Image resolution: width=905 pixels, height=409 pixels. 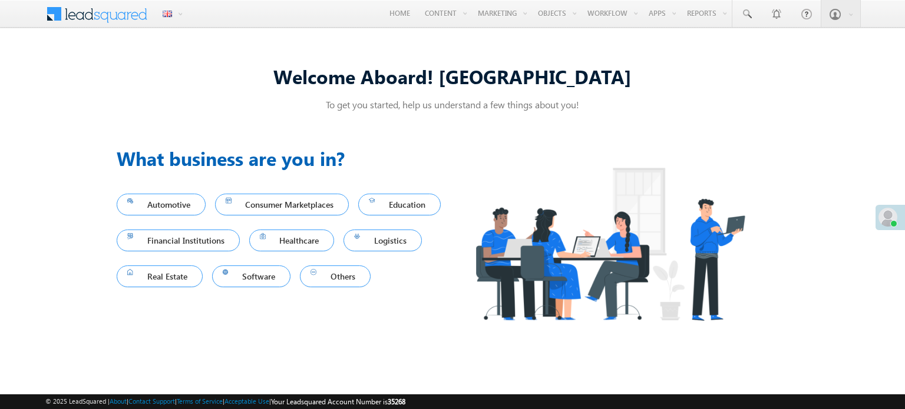 I want to click on span: Automotive, so click(x=161, y=204).